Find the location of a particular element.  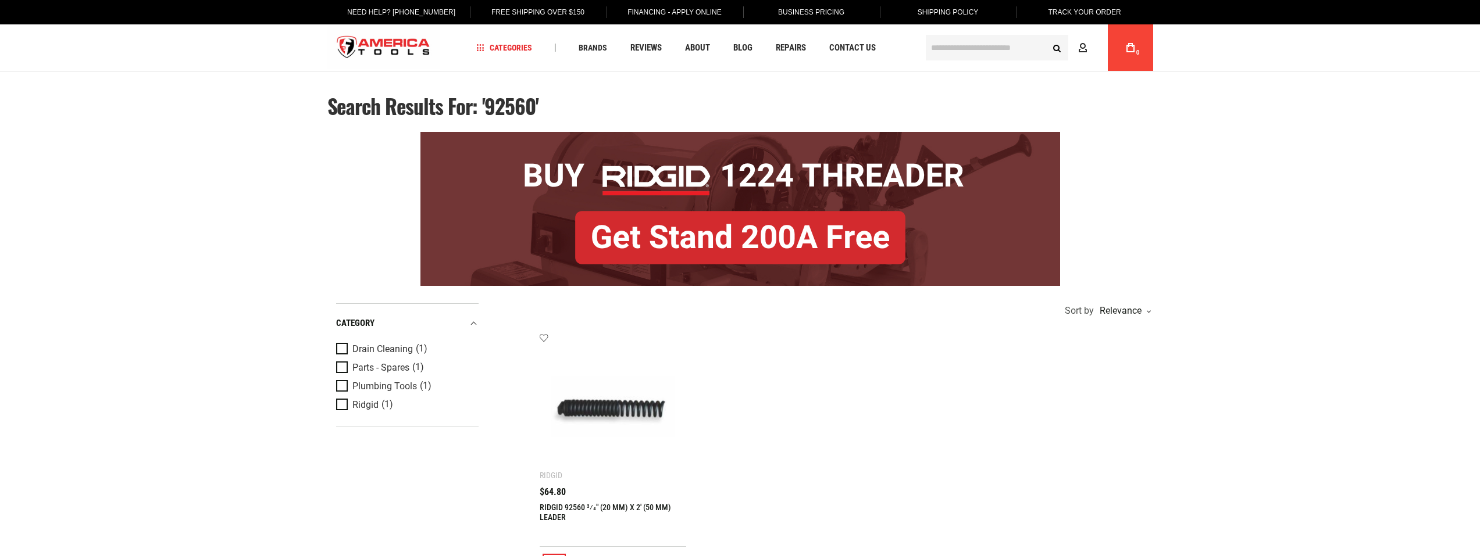

div: Product Filters is located at coordinates (407, 365).